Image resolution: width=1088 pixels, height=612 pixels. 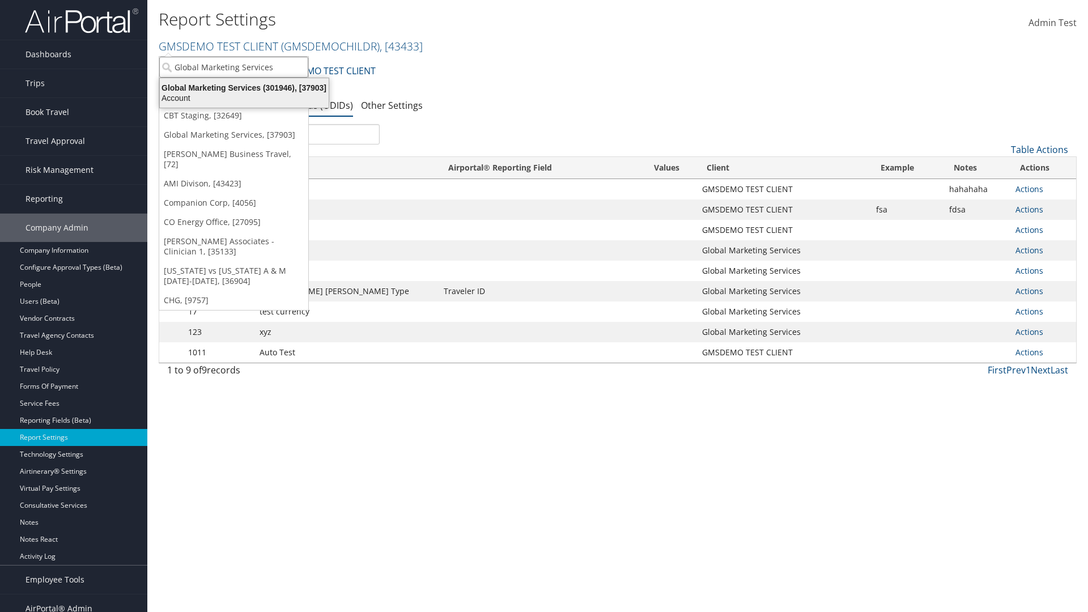 I want to click on td: 123, so click(x=218, y=332).